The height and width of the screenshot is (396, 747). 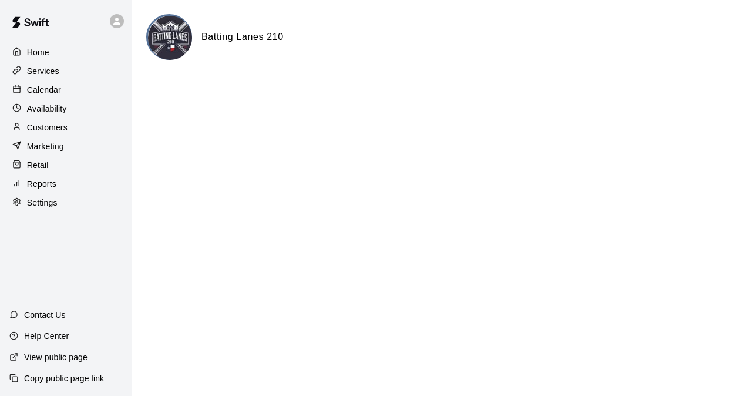 I want to click on p: View public page, so click(x=56, y=357).